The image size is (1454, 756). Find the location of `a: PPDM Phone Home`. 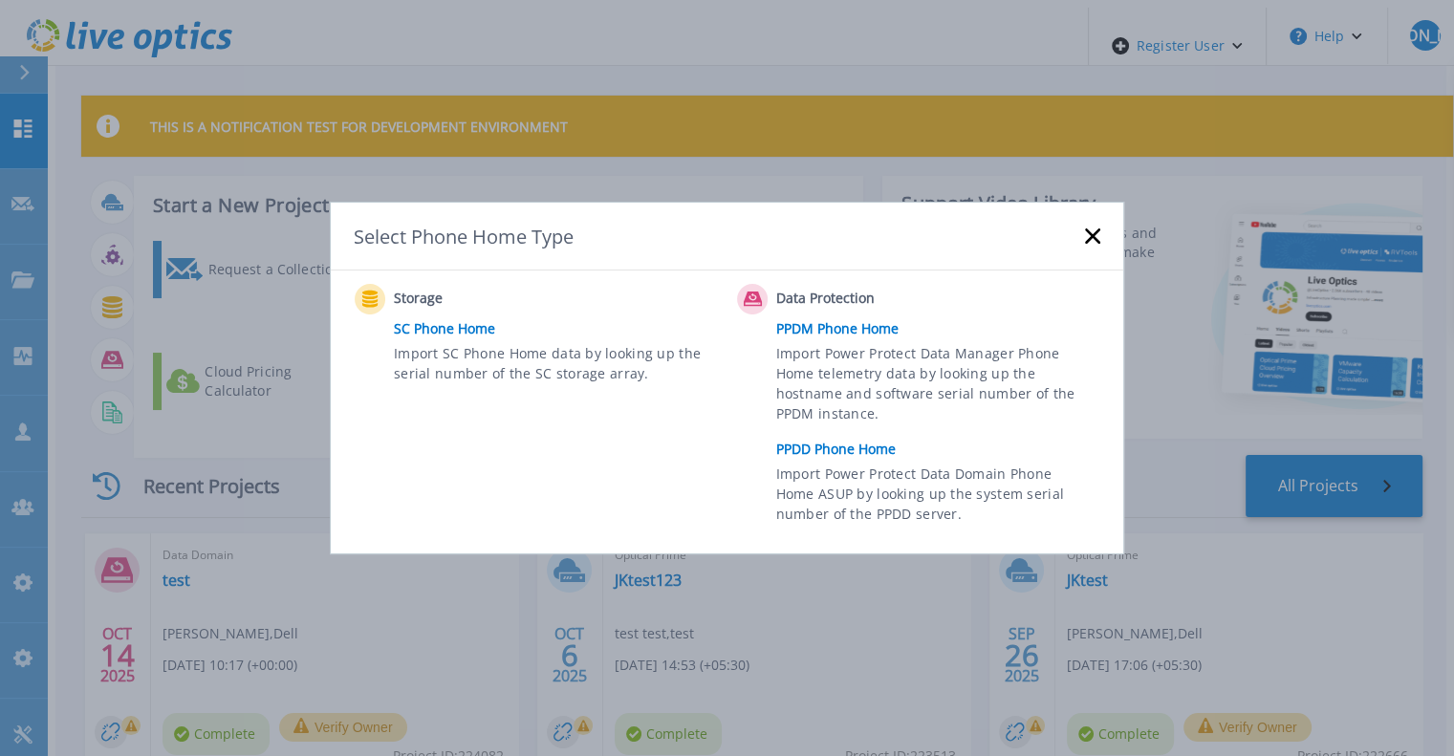

a: PPDM Phone Home is located at coordinates (943, 329).